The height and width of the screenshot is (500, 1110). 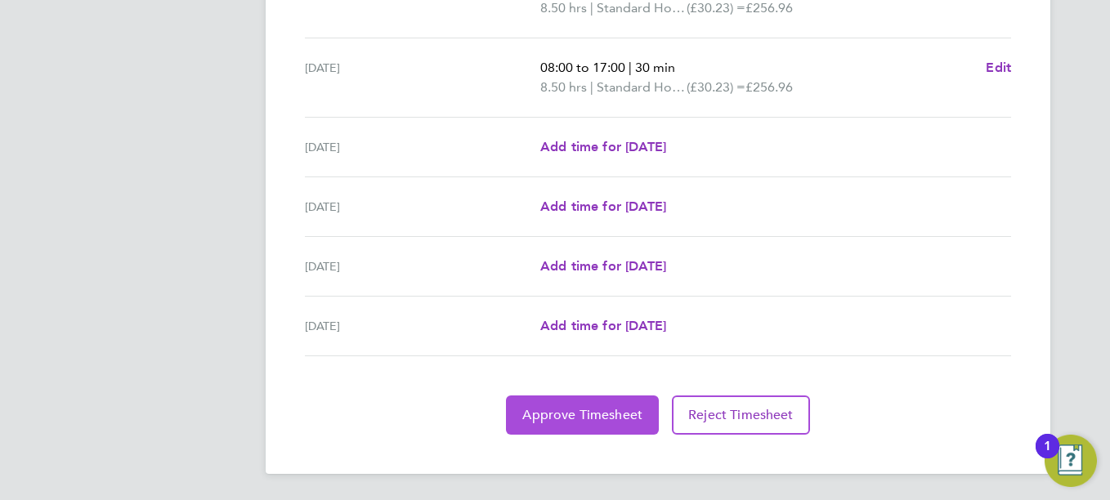 I want to click on div: 1, so click(x=1047, y=457).